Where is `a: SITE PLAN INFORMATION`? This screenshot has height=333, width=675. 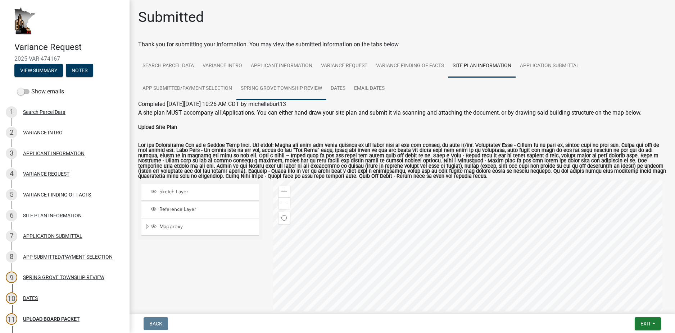
a: SITE PLAN INFORMATION is located at coordinates (482, 66).